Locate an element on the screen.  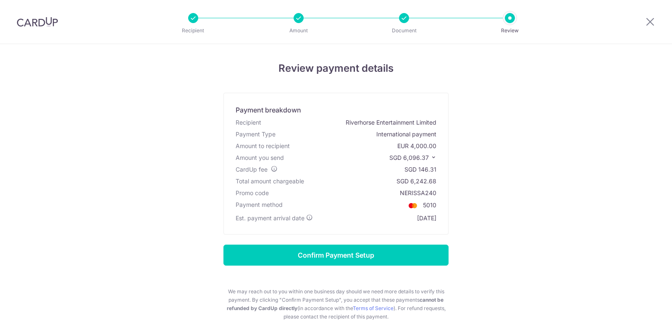
div: Payment method is located at coordinates (259, 206).